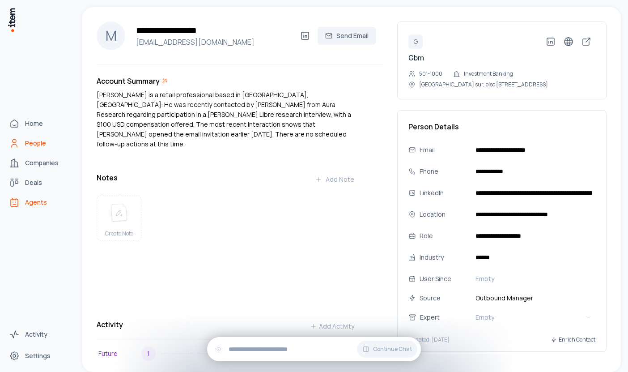 The image size is (628, 372). What do you see at coordinates (39, 143) in the screenshot?
I see `a: People` at bounding box center [39, 143].